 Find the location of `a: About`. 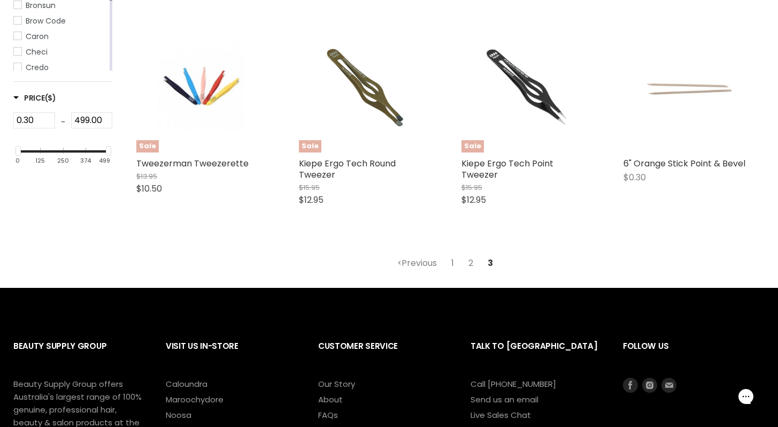

a: About is located at coordinates (330, 399).